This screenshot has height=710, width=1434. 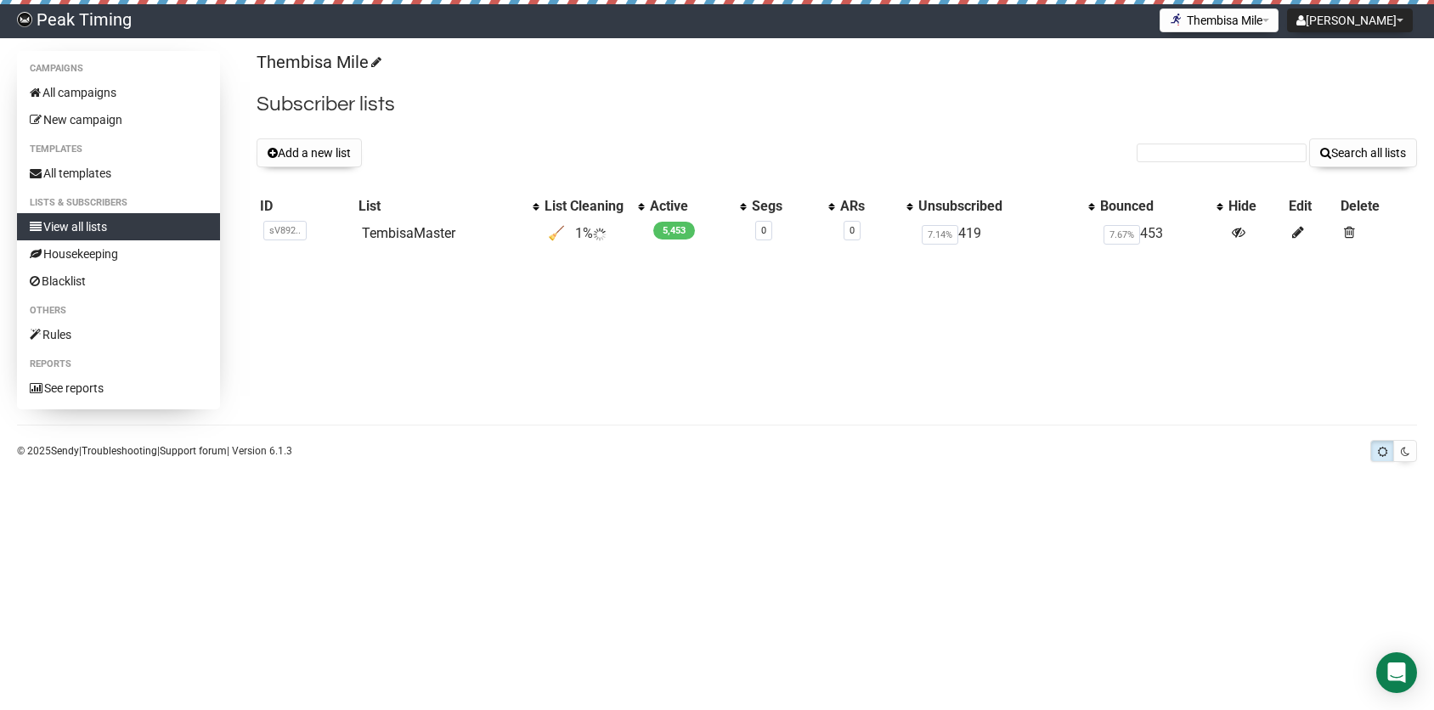 What do you see at coordinates (309, 153) in the screenshot?
I see `button: Add a new list` at bounding box center [309, 153].